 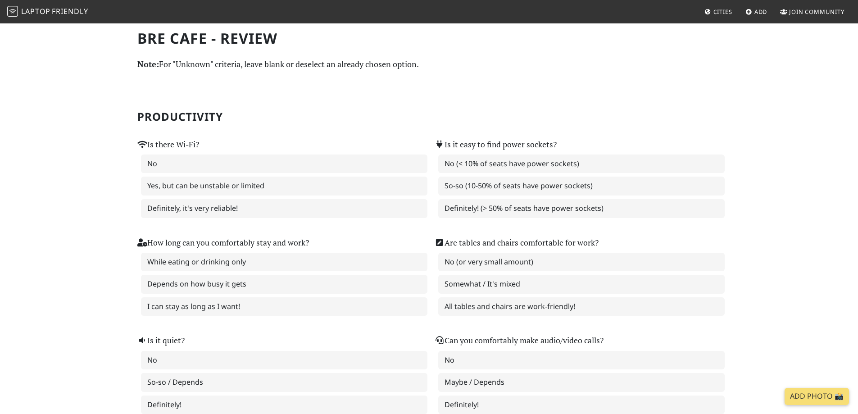 What do you see at coordinates (161, 341) in the screenshot?
I see `label: Is it quiet?` at bounding box center [161, 341].